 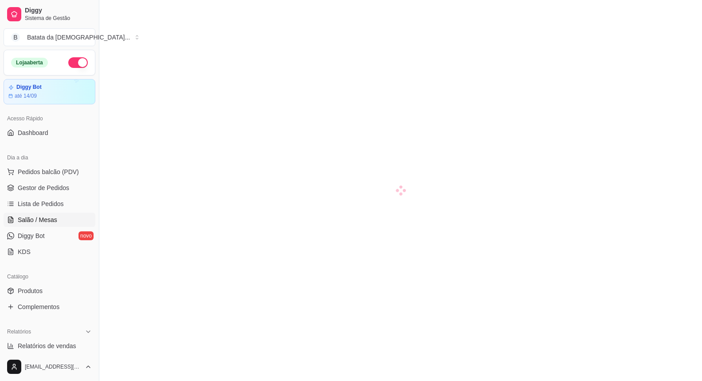 What do you see at coordinates (47, 346) in the screenshot?
I see `span: Relatórios de vendas` at bounding box center [47, 346].